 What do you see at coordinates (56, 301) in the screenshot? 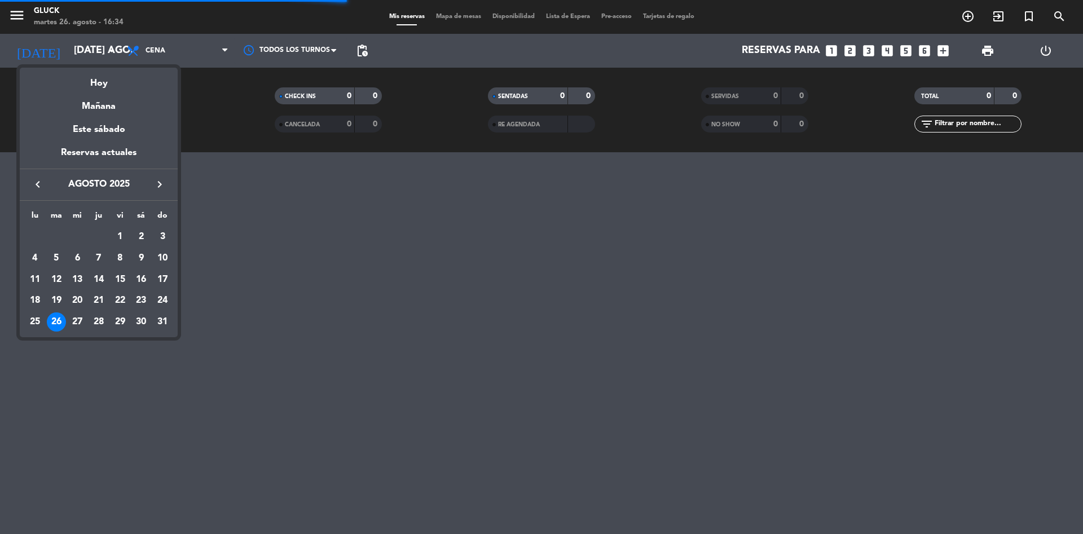
I see `td: 19 de agosto de 2025` at bounding box center [56, 301].